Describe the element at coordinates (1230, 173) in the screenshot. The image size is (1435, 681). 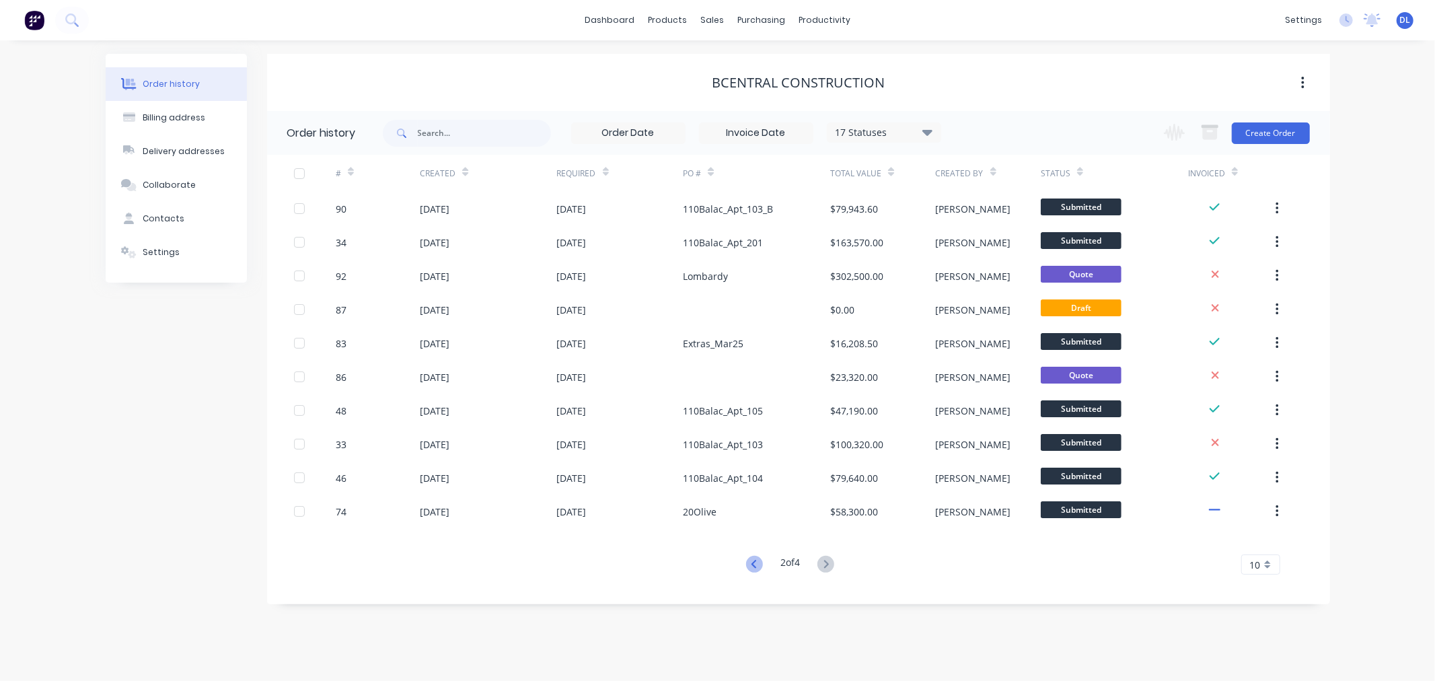
I see `div: Invoiced` at that location.